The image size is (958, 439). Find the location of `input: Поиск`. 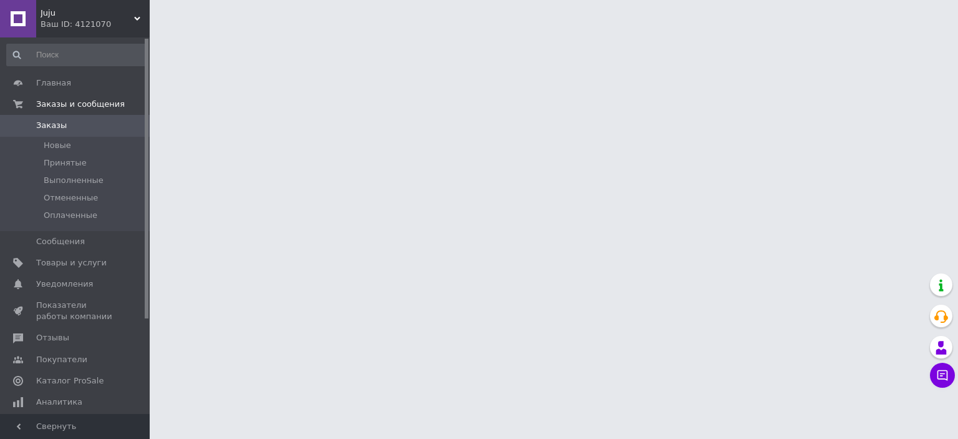

input: Поиск is located at coordinates (77, 55).